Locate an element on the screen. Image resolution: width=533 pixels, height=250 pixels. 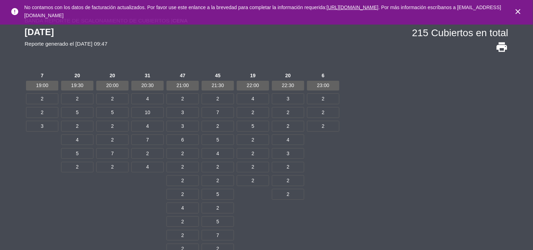
span: 21:30 is located at coordinates (218, 86).